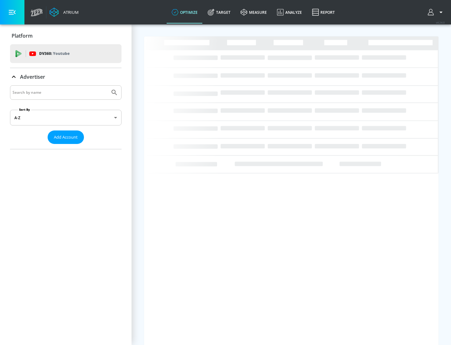  What do you see at coordinates (66, 118) in the screenshot?
I see `div: A-Z` at bounding box center [66, 118].